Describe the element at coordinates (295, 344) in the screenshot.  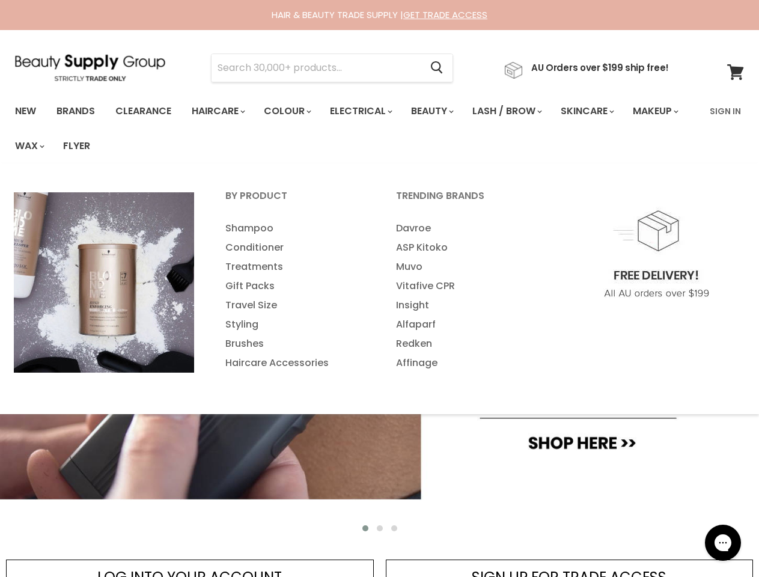
I see `a: Brushes` at that location.